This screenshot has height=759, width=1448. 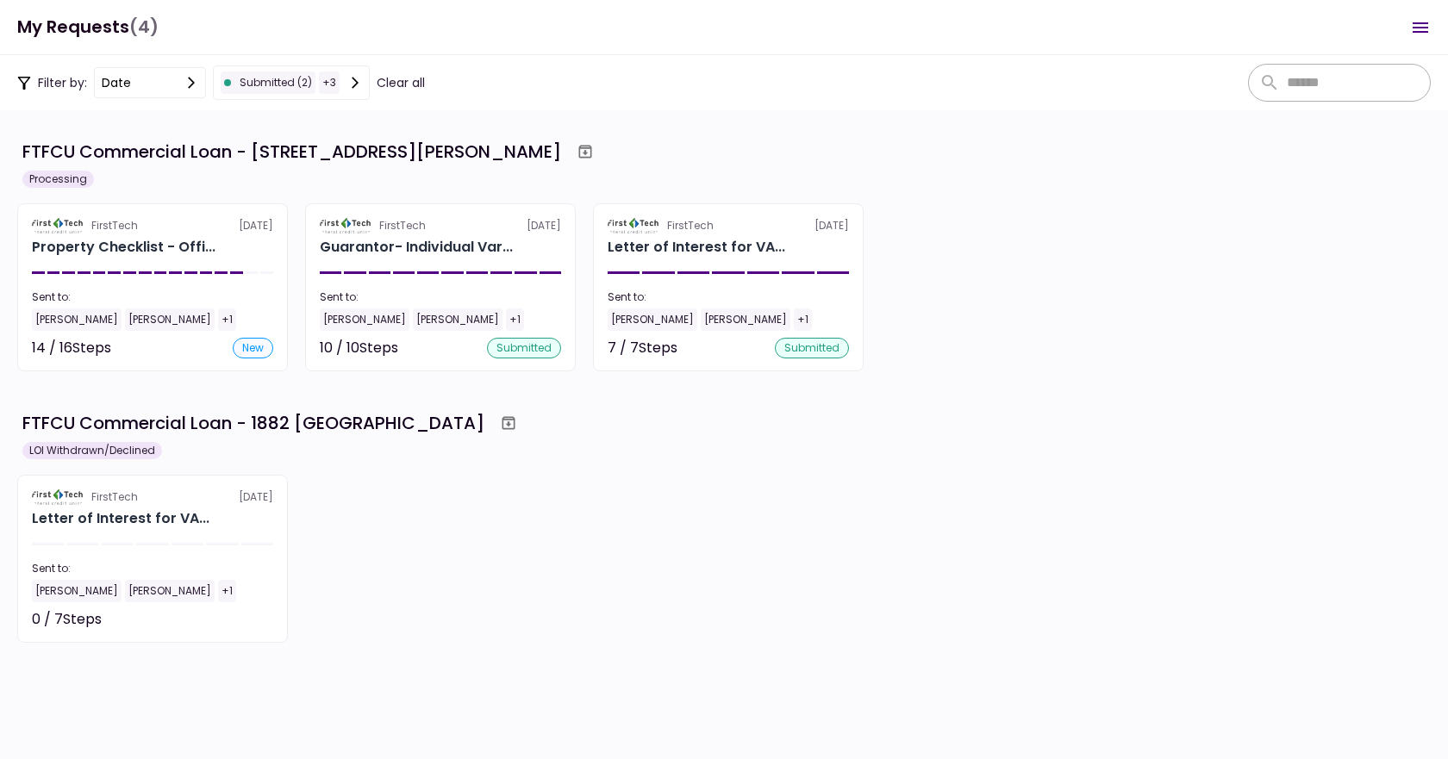 I want to click on div: Filter by:, so click(x=221, y=83).